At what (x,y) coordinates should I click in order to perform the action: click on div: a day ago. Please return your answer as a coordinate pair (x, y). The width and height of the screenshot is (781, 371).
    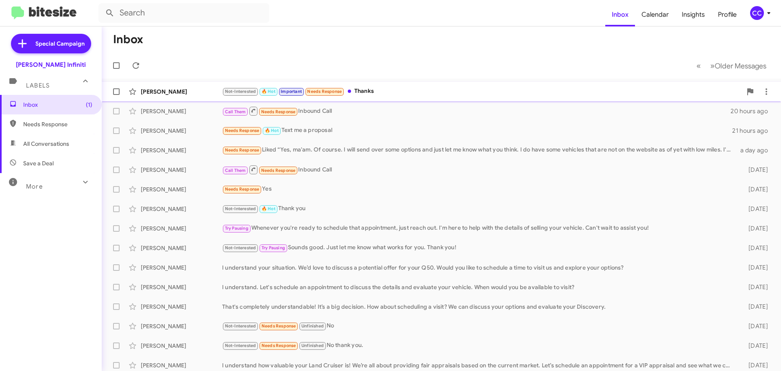
    Looking at the image, I should click on (755, 150).